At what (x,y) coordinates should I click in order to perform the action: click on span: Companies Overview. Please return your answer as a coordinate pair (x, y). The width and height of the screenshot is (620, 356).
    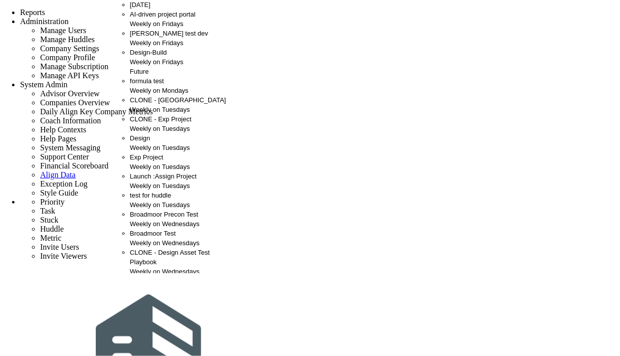
    Looking at the image, I should click on (75, 102).